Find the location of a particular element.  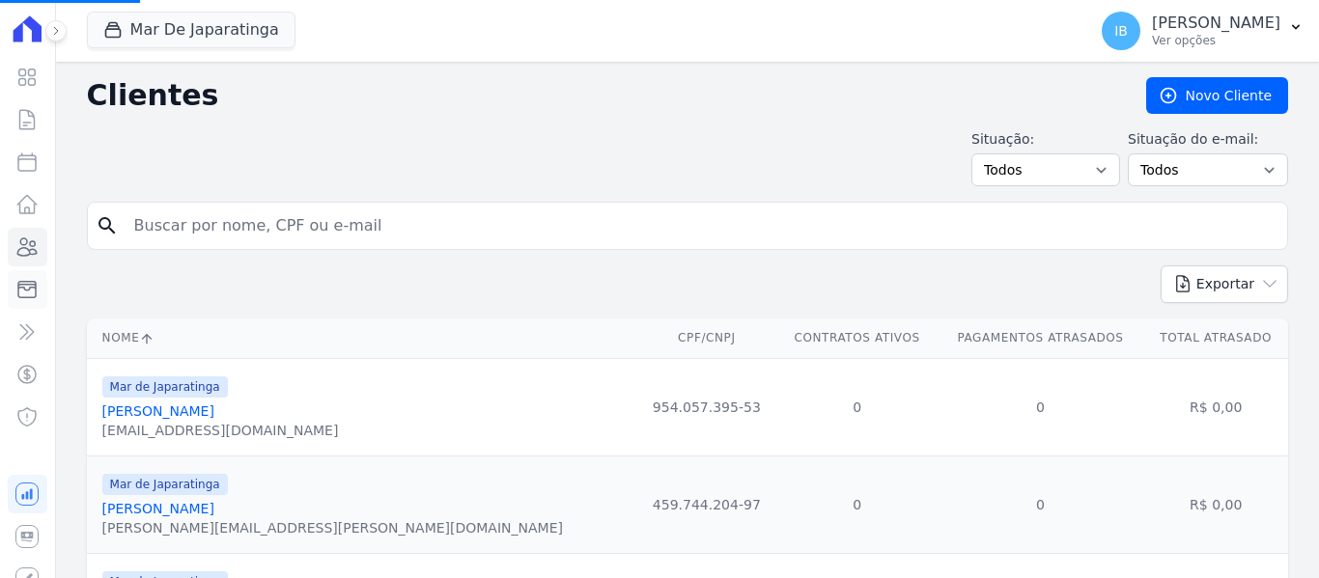

button: Exportar is located at coordinates (1225, 284).